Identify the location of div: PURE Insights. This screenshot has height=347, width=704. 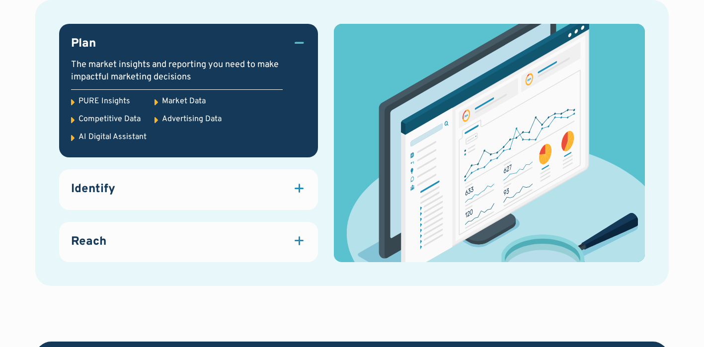
(104, 101).